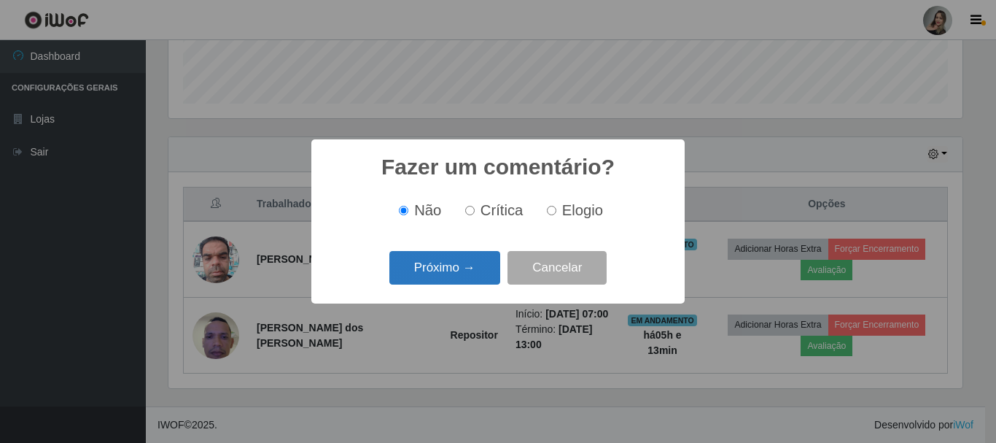 Image resolution: width=996 pixels, height=443 pixels. I want to click on span: Crítica, so click(502, 210).